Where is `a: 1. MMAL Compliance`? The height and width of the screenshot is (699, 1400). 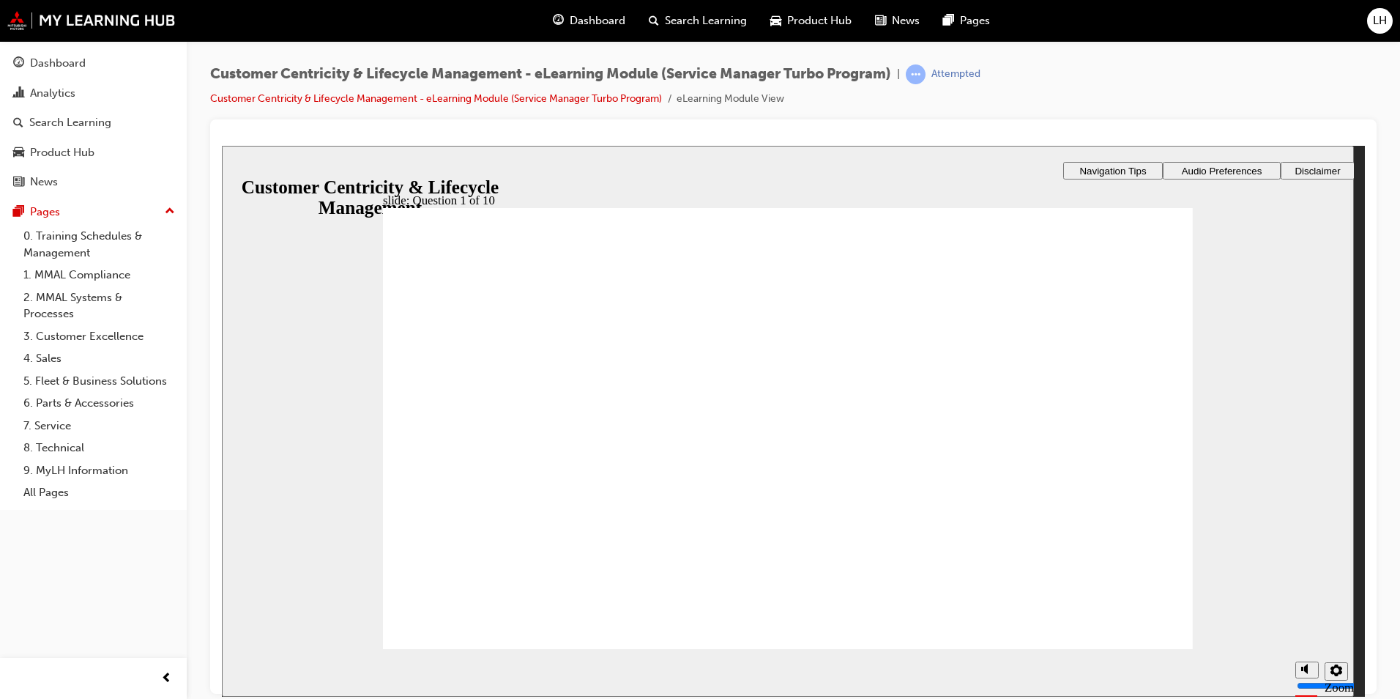 a: 1. MMAL Compliance is located at coordinates (99, 275).